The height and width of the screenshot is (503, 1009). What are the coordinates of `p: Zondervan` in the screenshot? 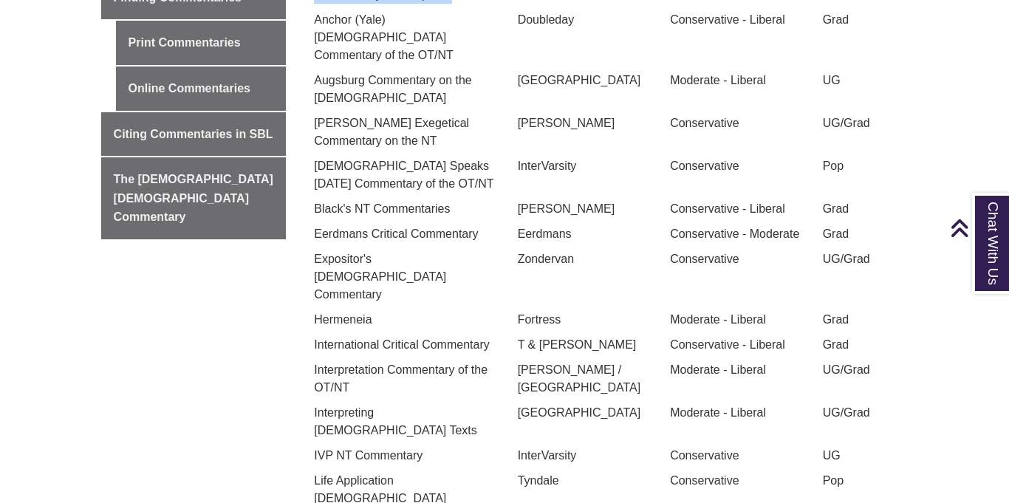 It's located at (583, 259).